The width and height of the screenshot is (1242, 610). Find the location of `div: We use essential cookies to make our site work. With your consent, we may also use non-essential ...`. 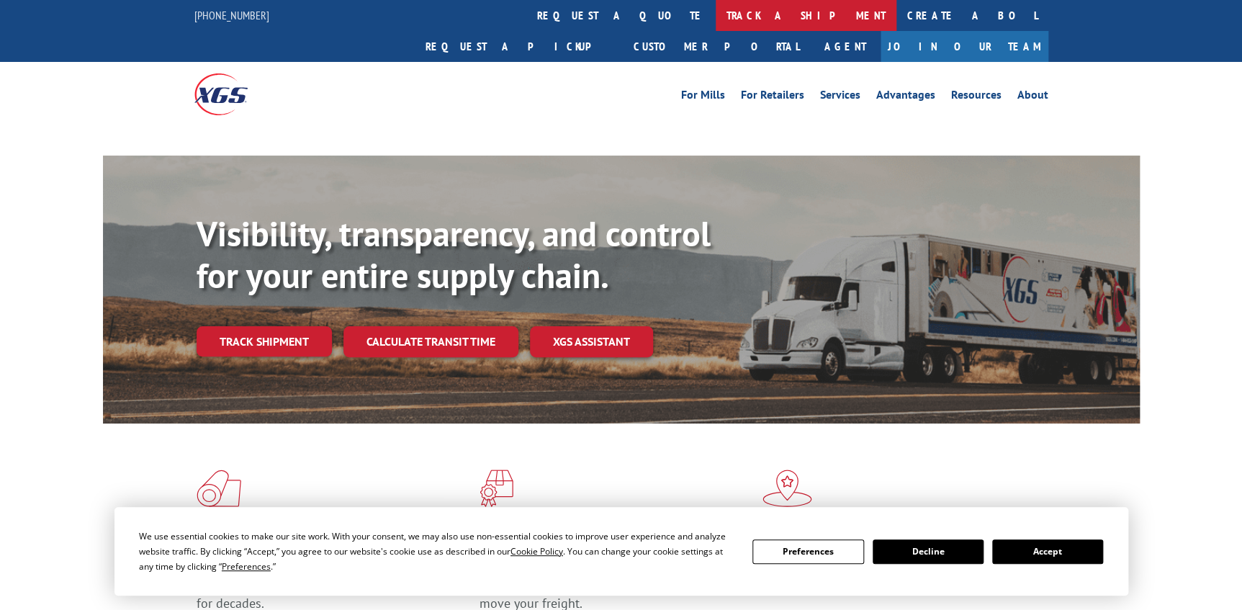

div: We use essential cookies to make our site work. With your consent, we may also use non-essential ... is located at coordinates (437, 551).